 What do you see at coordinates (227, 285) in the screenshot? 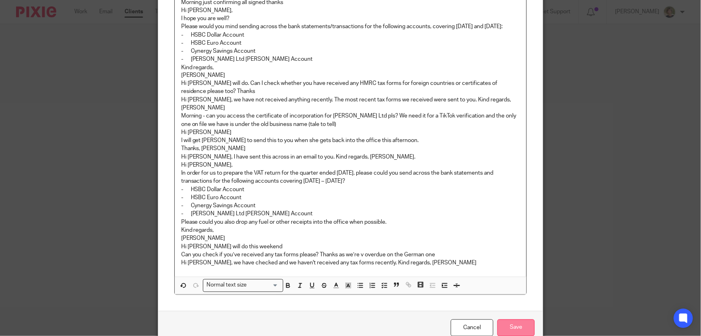
I see `span: Normal text size` at bounding box center [227, 285].